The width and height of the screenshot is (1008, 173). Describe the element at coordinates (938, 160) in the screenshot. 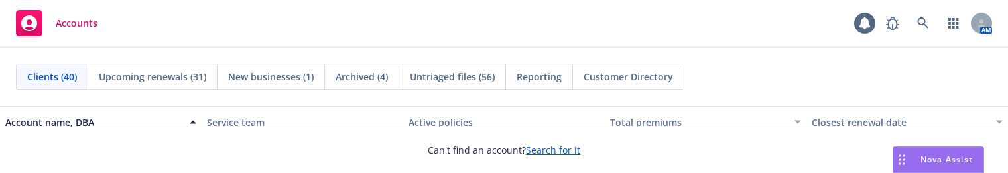

I see `button: Nova Assist` at that location.